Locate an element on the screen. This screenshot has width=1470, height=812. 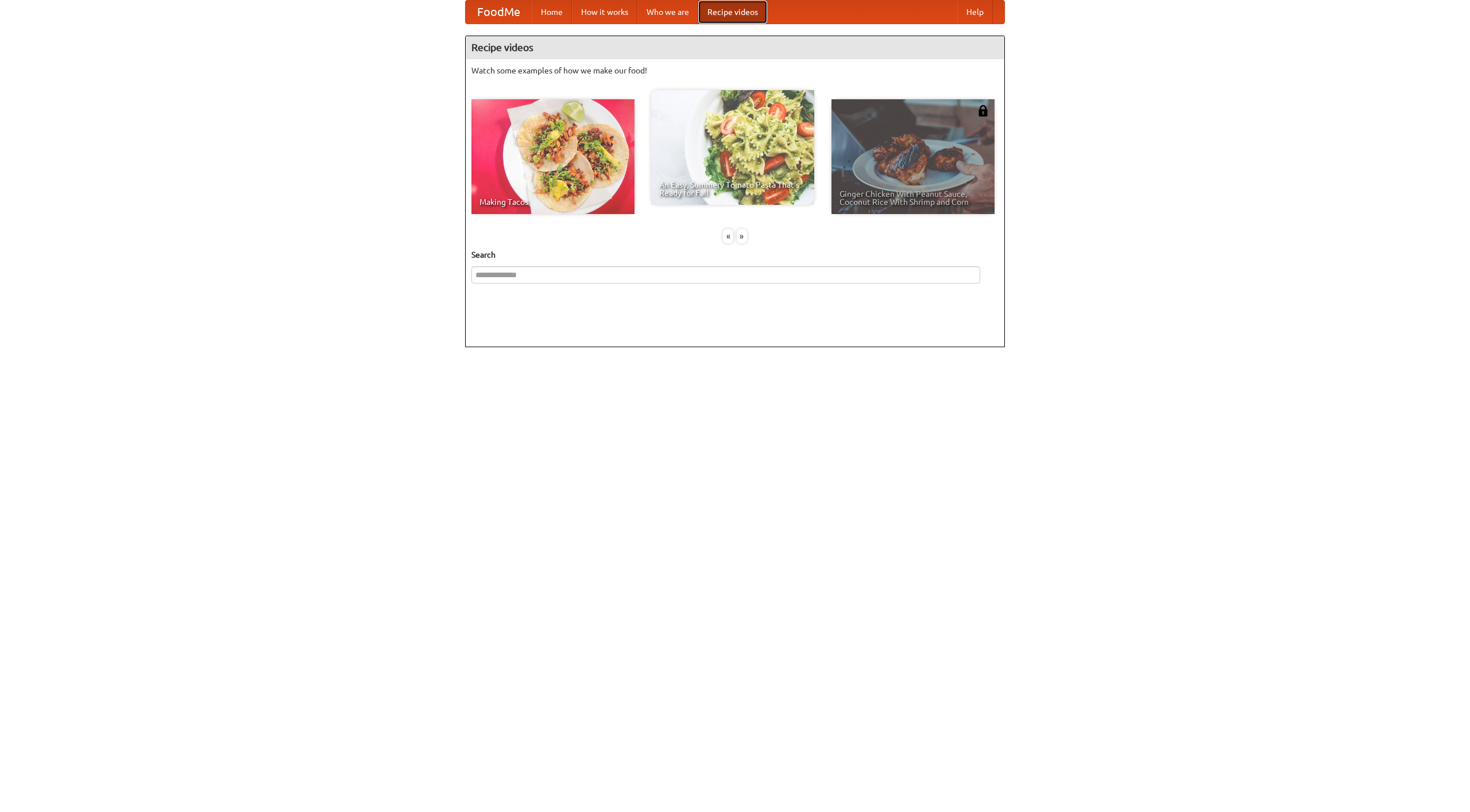
a: An Easy, Summery Tomato Pasta That's Ready for Fall is located at coordinates (733, 147).